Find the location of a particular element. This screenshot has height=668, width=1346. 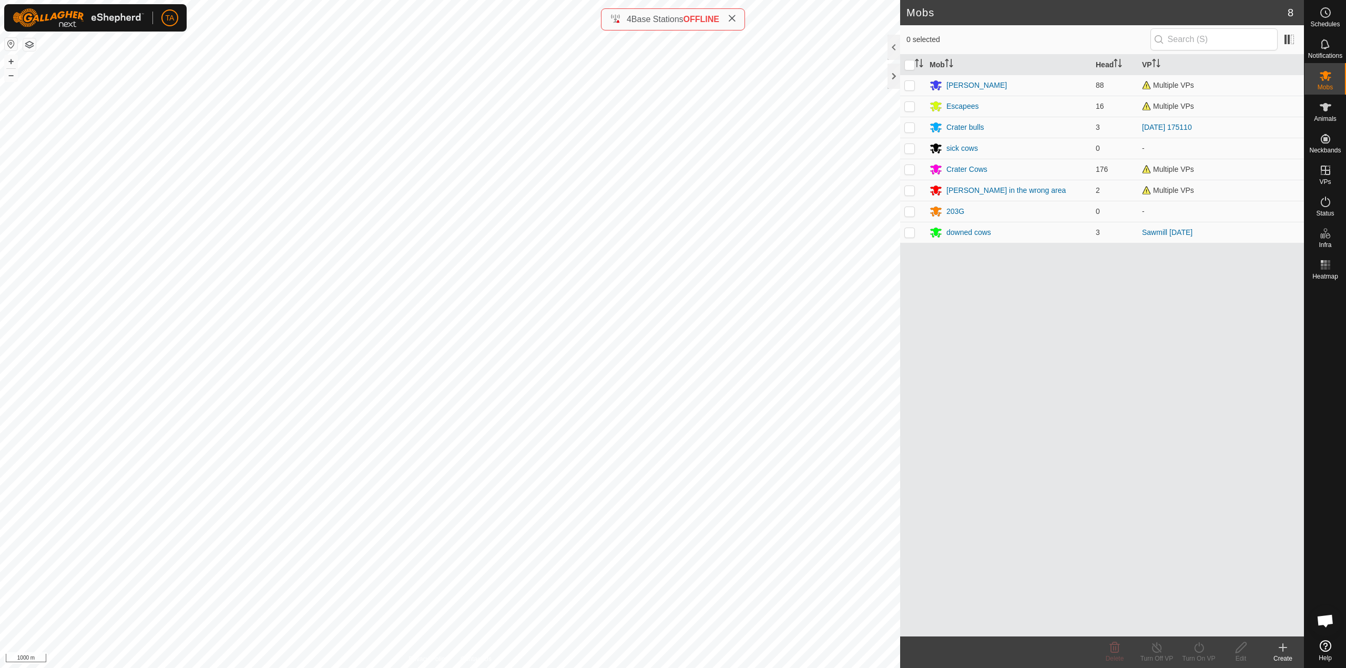

span: TA is located at coordinates (170, 18).